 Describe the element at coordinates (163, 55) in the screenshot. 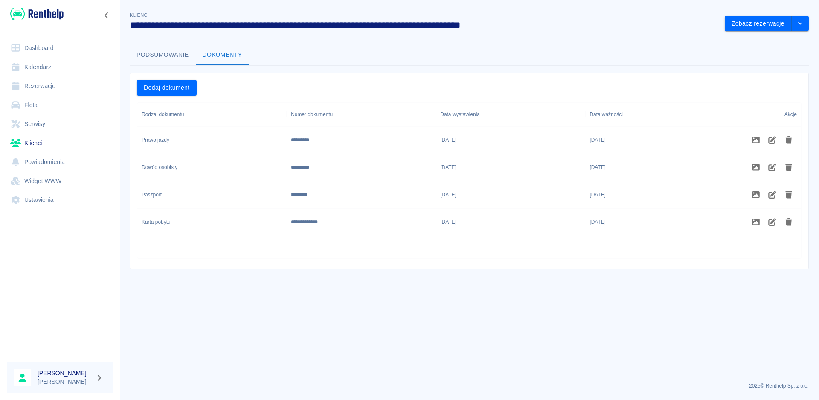

I see `button: Podsumowanie` at that location.